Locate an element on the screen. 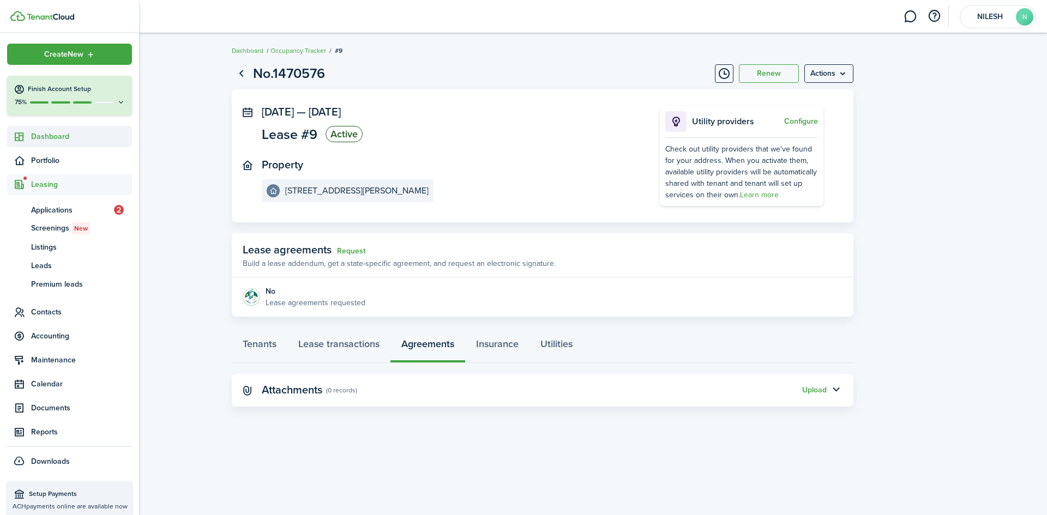 The image size is (1047, 515). span: Applications is located at coordinates (73, 210).